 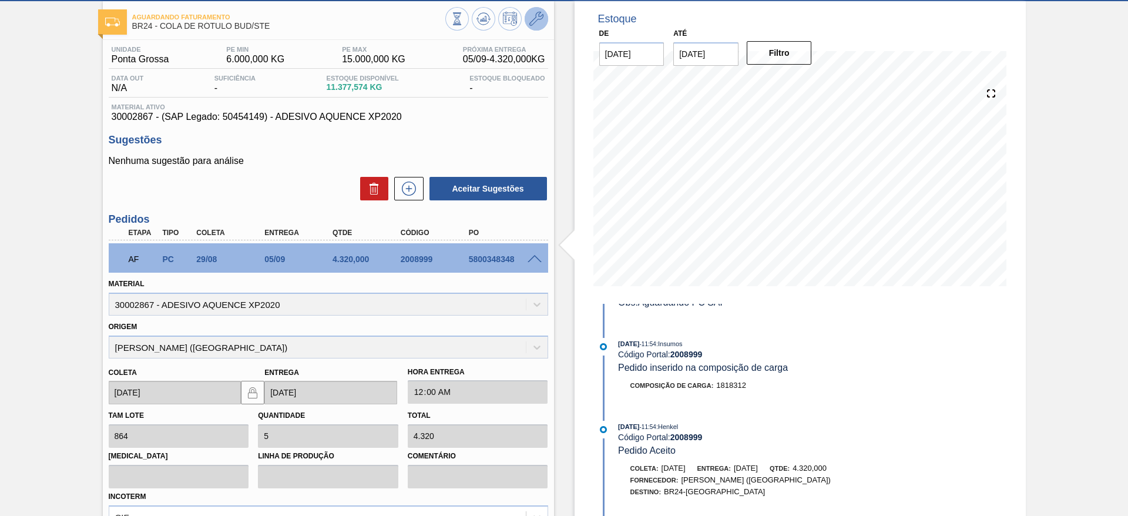 What do you see at coordinates (253, 392) in the screenshot?
I see `img: locked` at bounding box center [253, 392].